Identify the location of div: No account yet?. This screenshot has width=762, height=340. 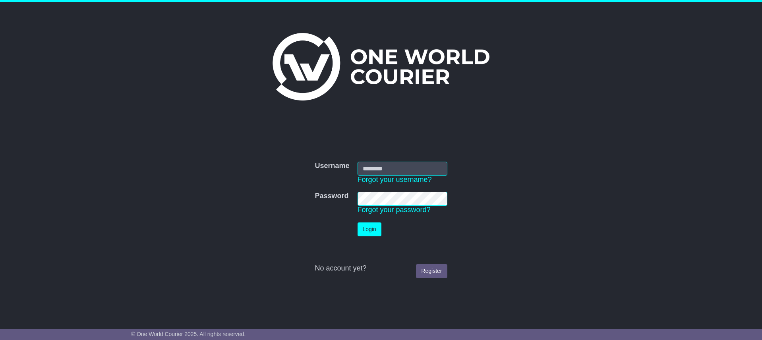
(381, 269).